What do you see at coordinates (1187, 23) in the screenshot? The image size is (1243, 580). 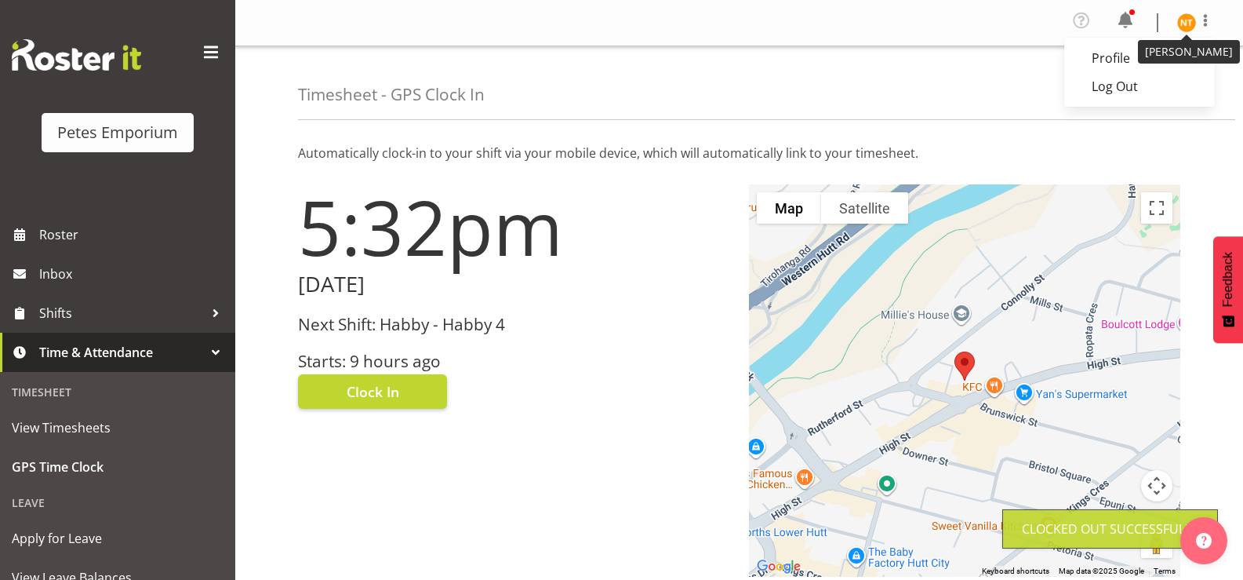 I see `img: nicole-thomson8388.jpg` at bounding box center [1187, 23].